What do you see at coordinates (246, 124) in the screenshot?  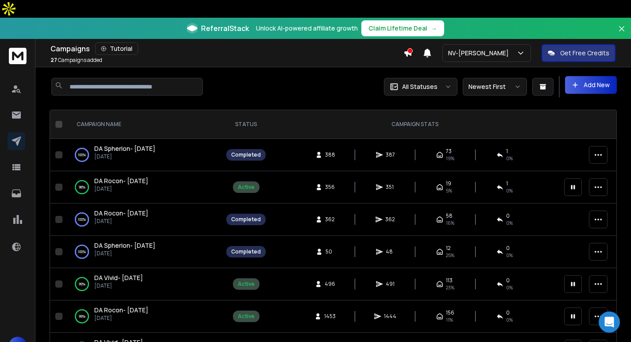 I see `th: STATUS` at bounding box center [246, 124].